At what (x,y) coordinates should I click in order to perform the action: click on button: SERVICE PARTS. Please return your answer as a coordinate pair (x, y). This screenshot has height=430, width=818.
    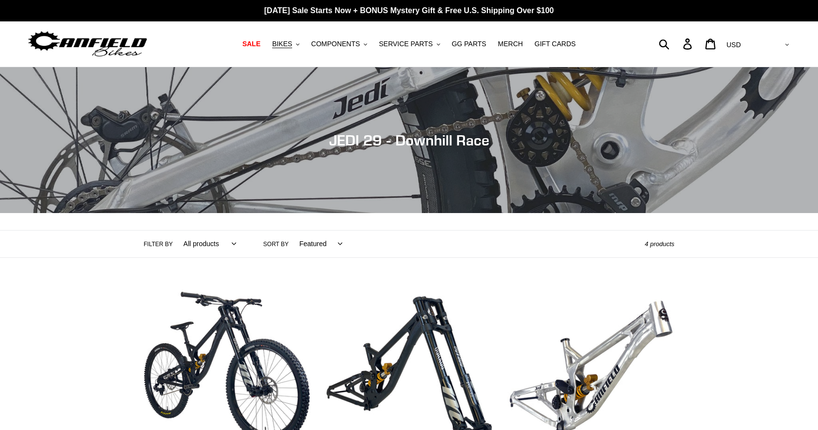
    Looking at the image, I should click on (409, 44).